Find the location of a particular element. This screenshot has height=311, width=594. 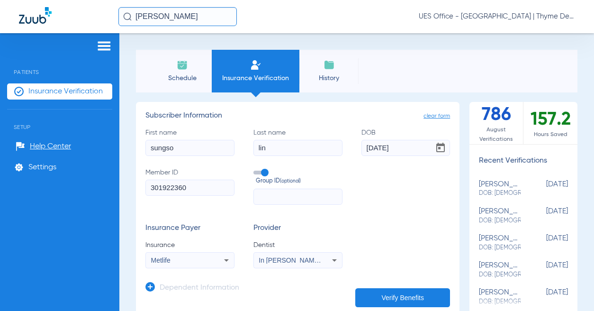

label: Last name is located at coordinates (298, 142).